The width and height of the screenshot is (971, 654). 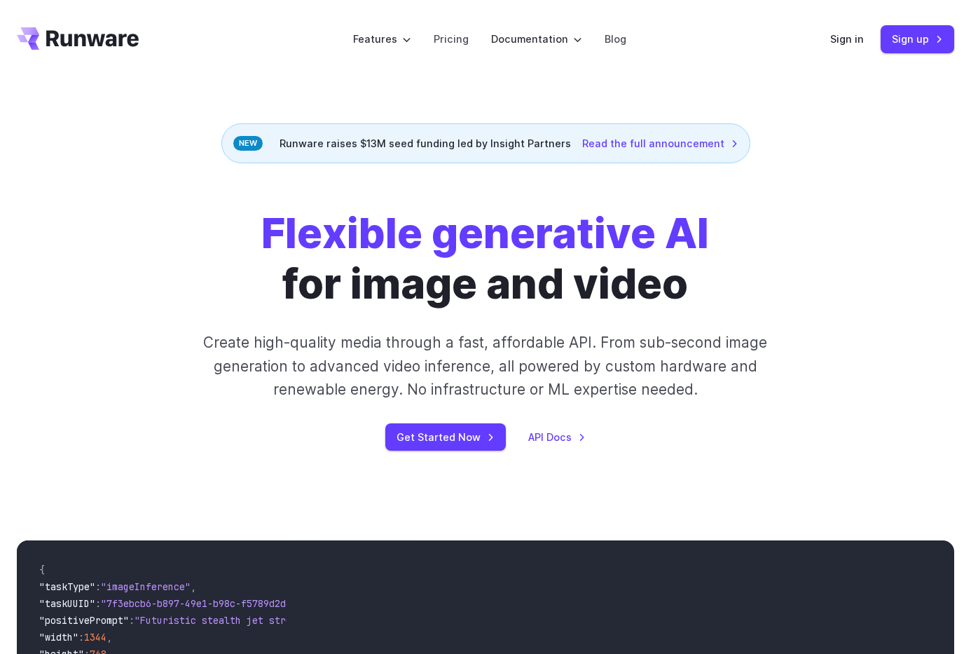 I want to click on p: Create high-quality media through a fast, affordable API. From sub-second image generation to adv..., so click(x=485, y=366).